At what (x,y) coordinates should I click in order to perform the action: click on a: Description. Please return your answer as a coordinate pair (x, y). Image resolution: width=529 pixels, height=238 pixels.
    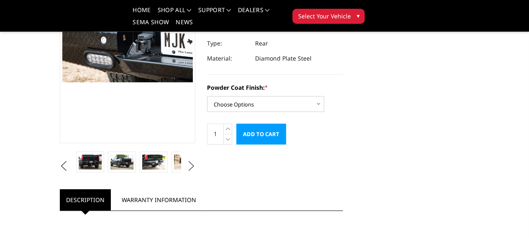
    Looking at the image, I should click on (85, 200).